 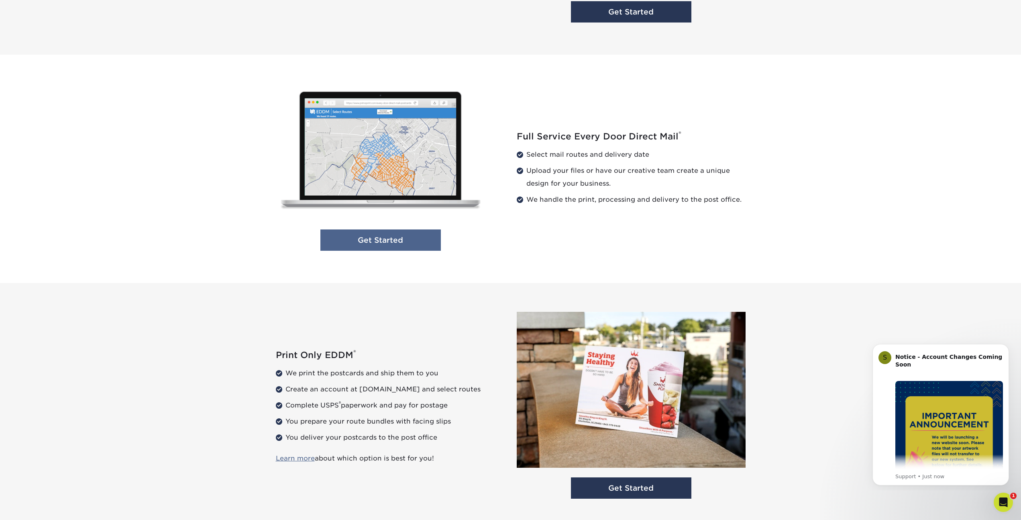 What do you see at coordinates (390, 458) in the screenshot?
I see `p: about which option is best for you!` at bounding box center [390, 458].